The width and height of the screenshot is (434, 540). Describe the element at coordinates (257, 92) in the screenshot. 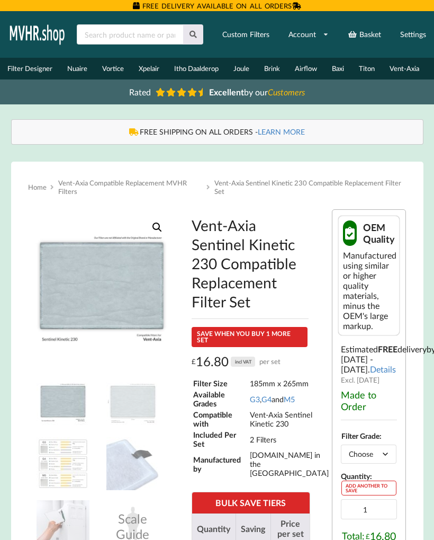

I see `span: by our` at that location.